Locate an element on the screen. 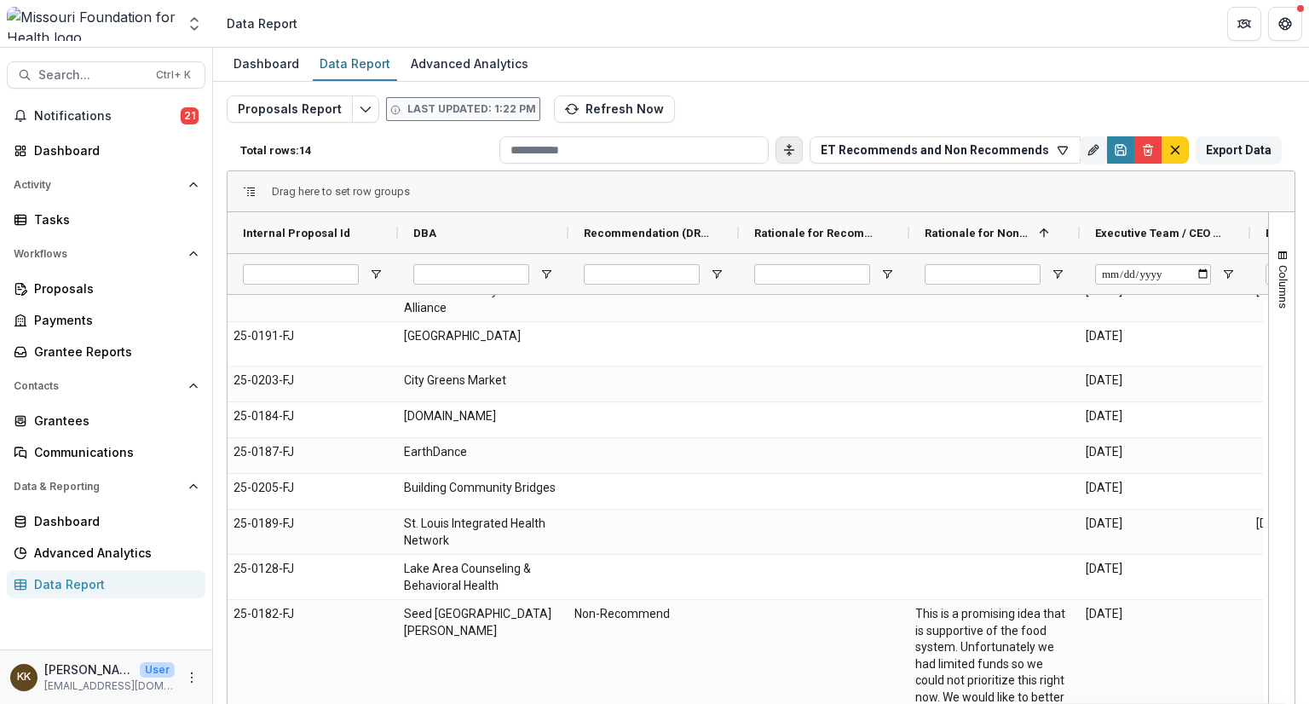 The width and height of the screenshot is (1309, 704). input: Recommendation (DROPDOWN_LIST) Filter Input is located at coordinates (642, 274).